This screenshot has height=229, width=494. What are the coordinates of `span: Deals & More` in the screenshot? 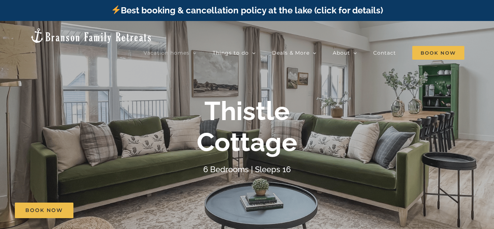 It's located at (291, 53).